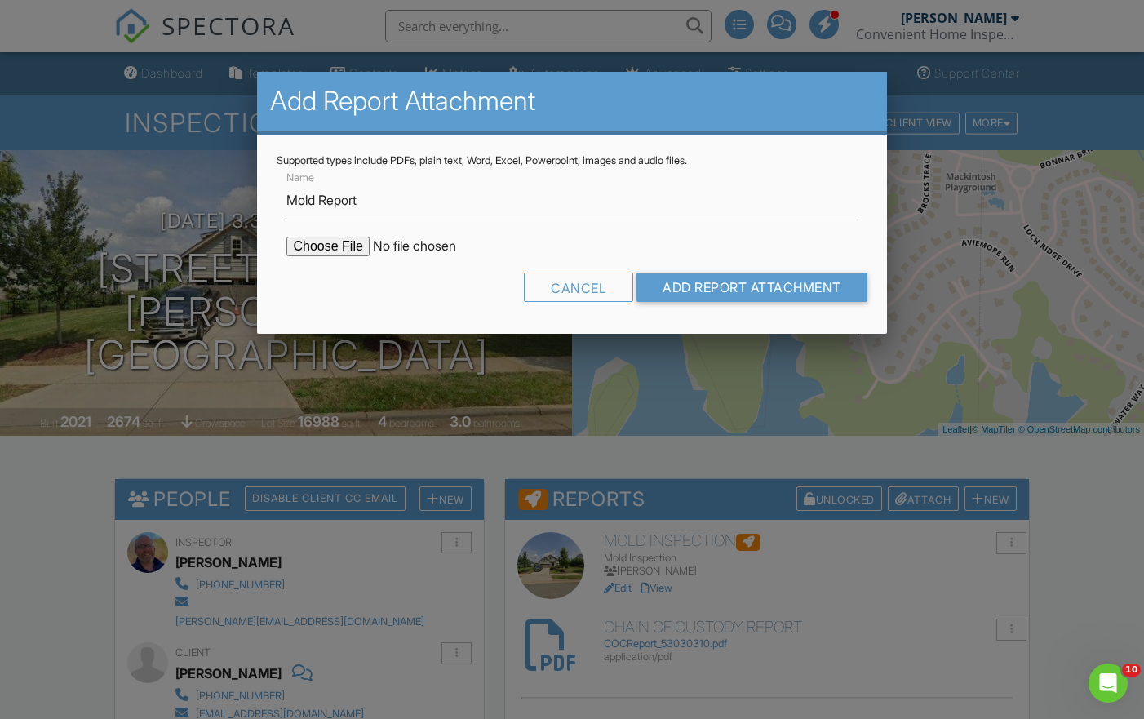 The width and height of the screenshot is (1144, 719). I want to click on label: Name, so click(300, 178).